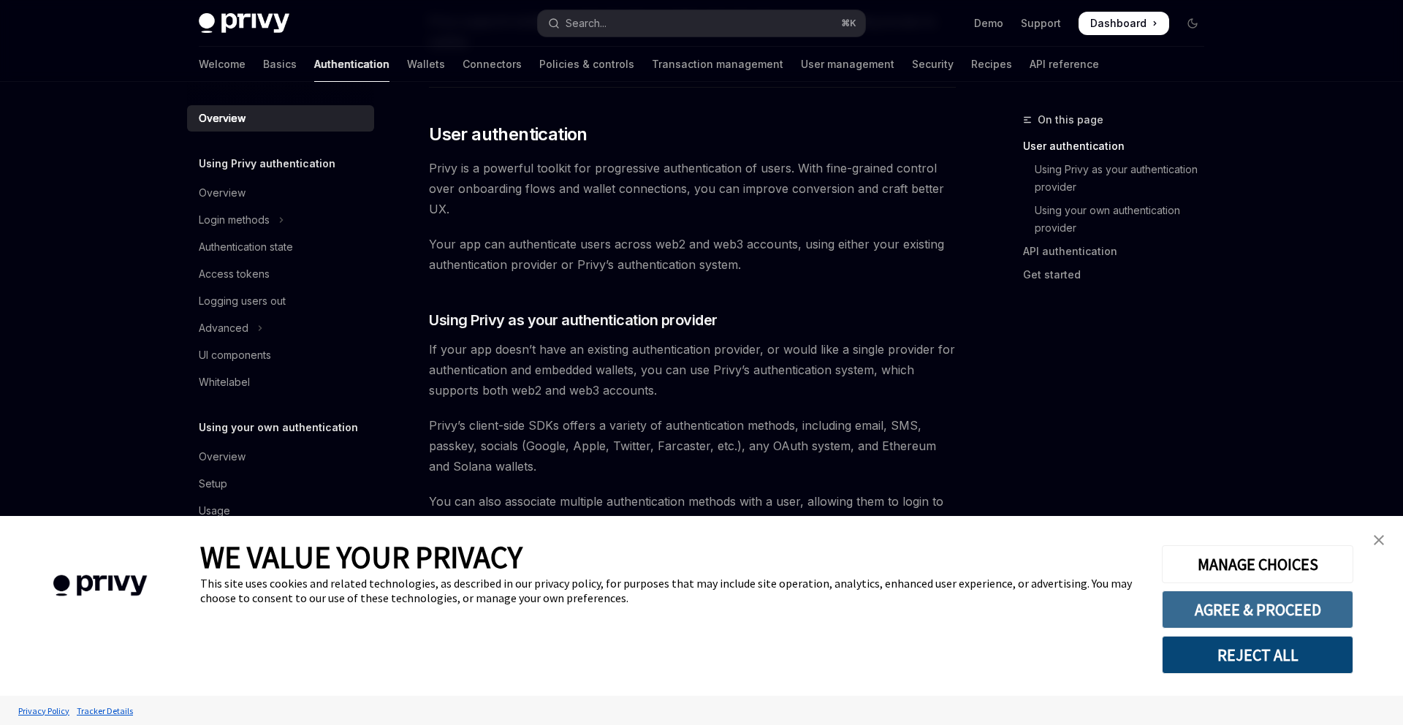 This screenshot has height=725, width=1403. What do you see at coordinates (352, 64) in the screenshot?
I see `a: Authentication` at bounding box center [352, 64].